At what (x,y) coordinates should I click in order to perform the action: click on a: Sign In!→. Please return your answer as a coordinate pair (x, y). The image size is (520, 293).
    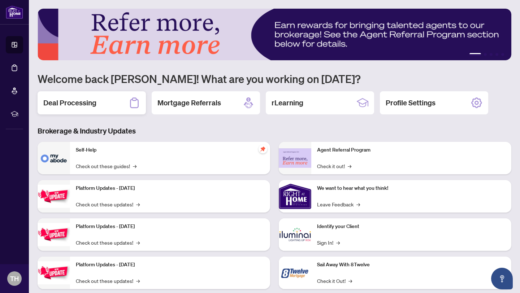
    Looking at the image, I should click on (328, 243).